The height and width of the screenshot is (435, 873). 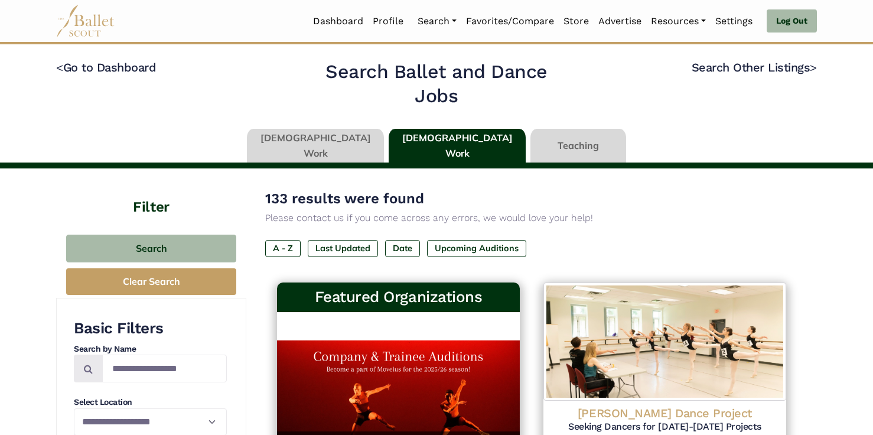 What do you see at coordinates (437, 21) in the screenshot?
I see `a: Search` at bounding box center [437, 21].